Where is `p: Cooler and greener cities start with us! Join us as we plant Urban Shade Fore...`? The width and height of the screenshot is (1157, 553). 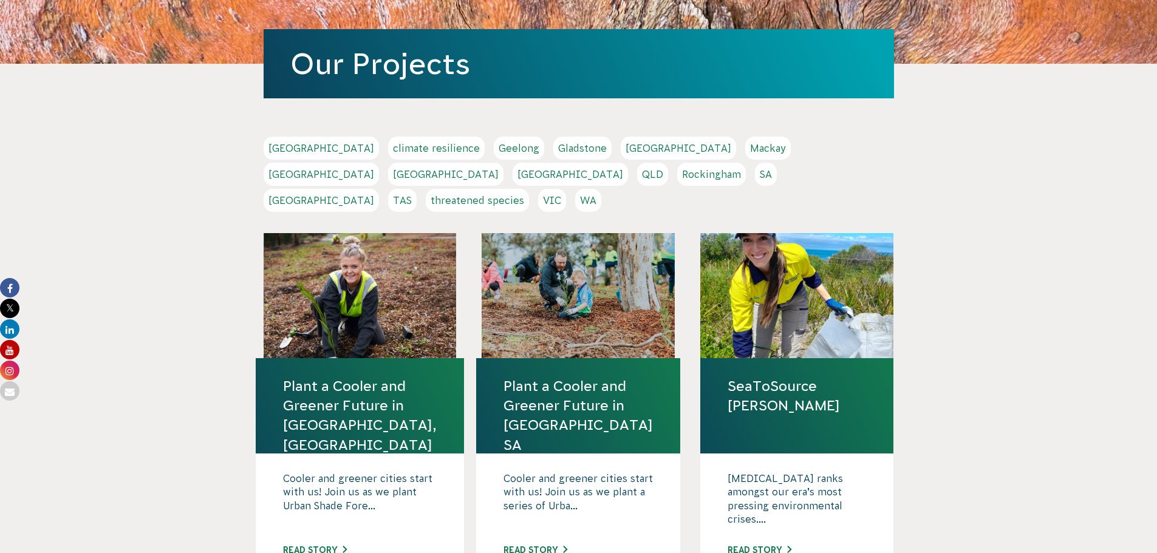
p: Cooler and greener cities start with us! Join us as we plant Urban Shade Fore... is located at coordinates (360, 502).